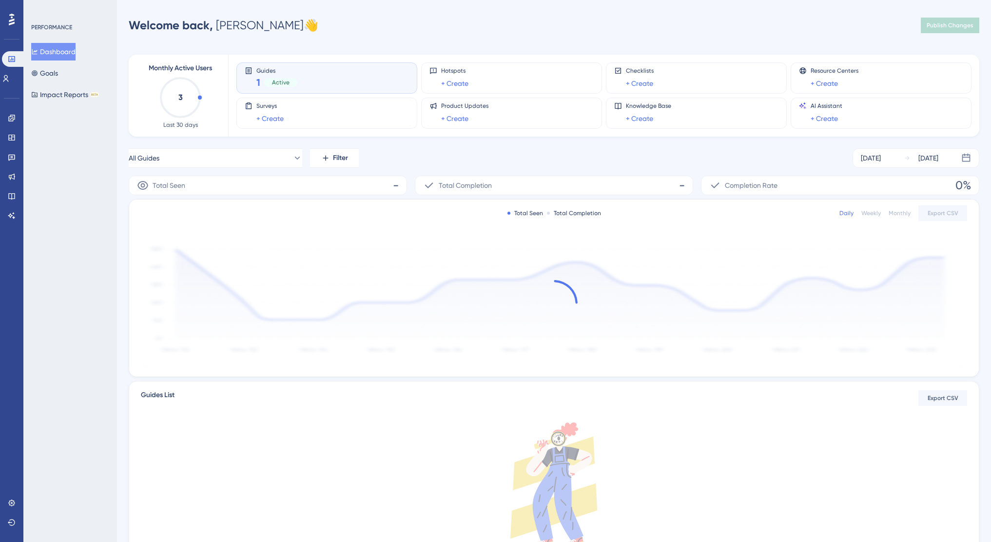 Image resolution: width=991 pixels, height=542 pixels. I want to click on button: Impact ReportsBETA, so click(65, 95).